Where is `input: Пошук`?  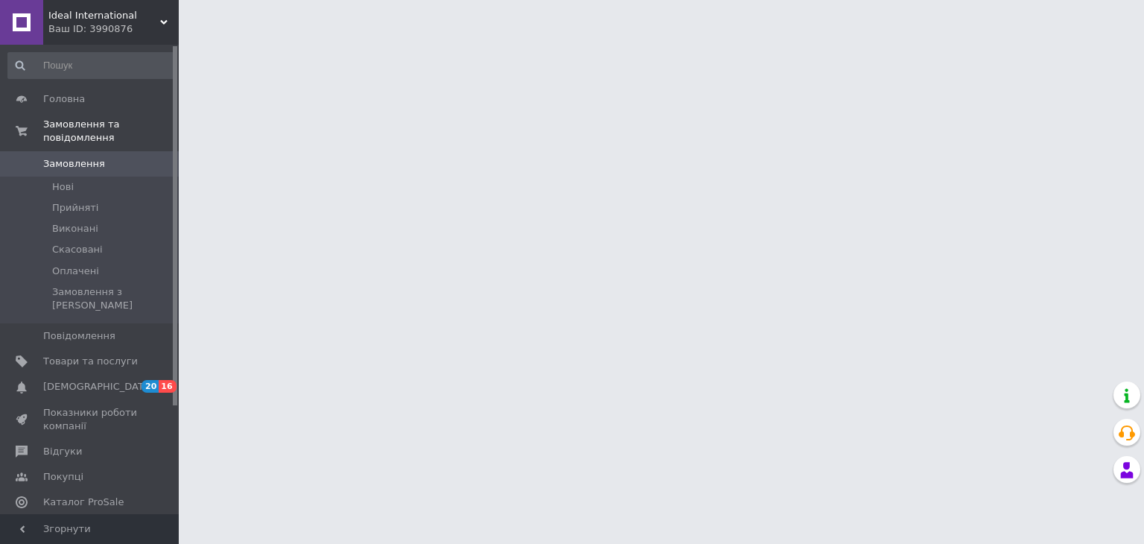 input: Пошук is located at coordinates (92, 66).